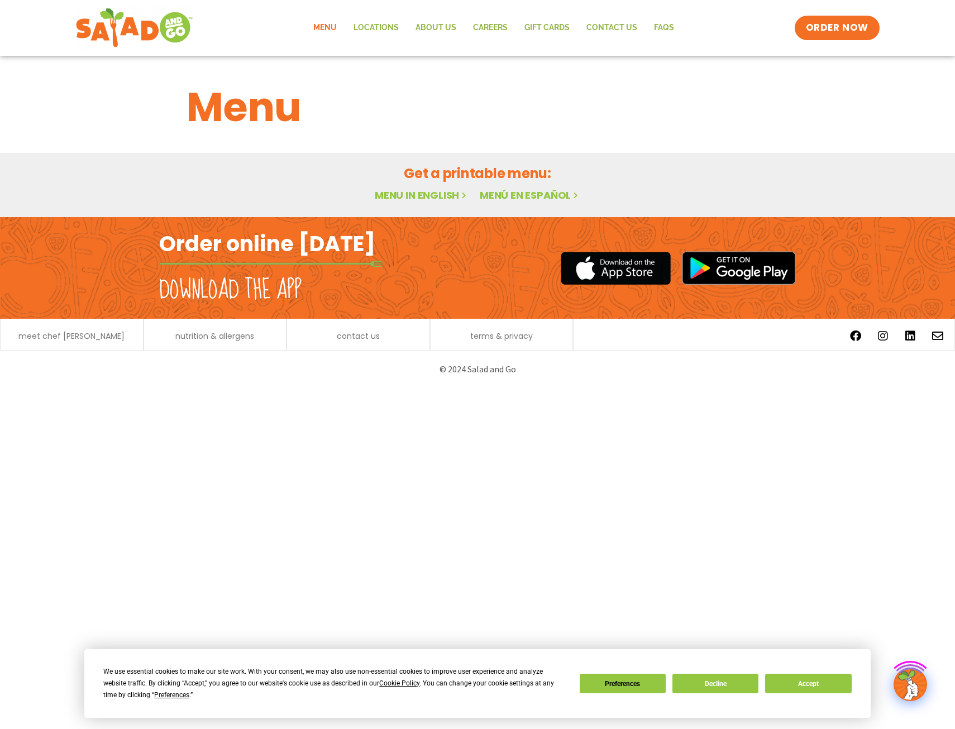  What do you see at coordinates (171, 695) in the screenshot?
I see `span: Preferences` at bounding box center [171, 695].